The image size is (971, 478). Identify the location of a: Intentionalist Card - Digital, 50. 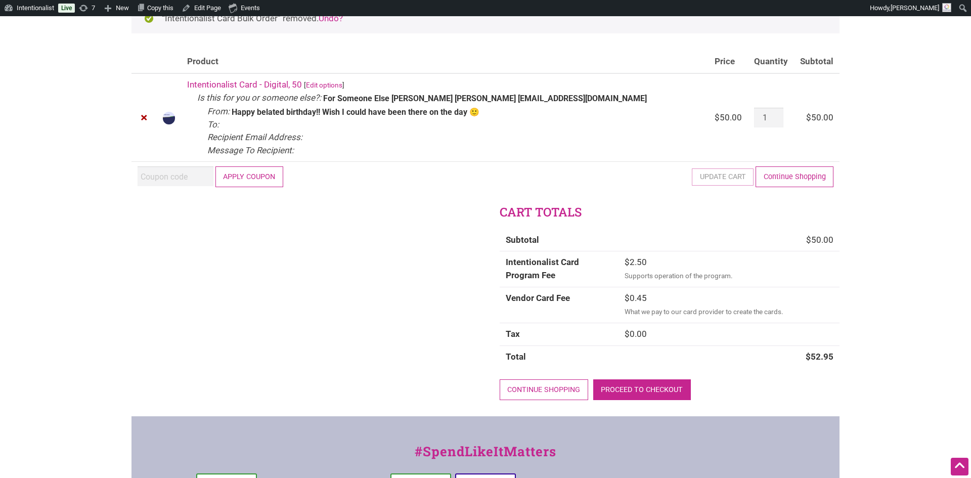
(244, 84).